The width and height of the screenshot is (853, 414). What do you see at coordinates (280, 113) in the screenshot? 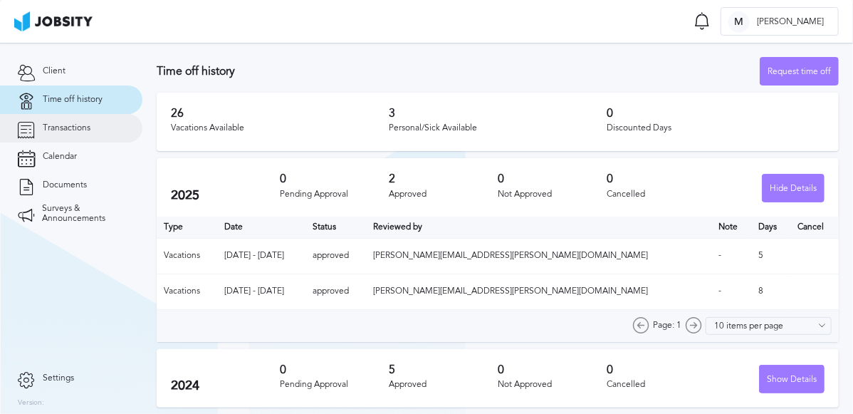
I see `h3: 26` at bounding box center [280, 113].